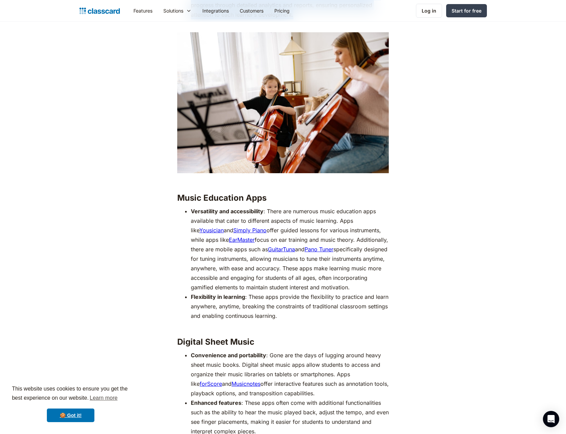 The height and width of the screenshot is (434, 566). Describe the element at coordinates (229, 355) in the screenshot. I see `strong: Convenience and portability` at that location.